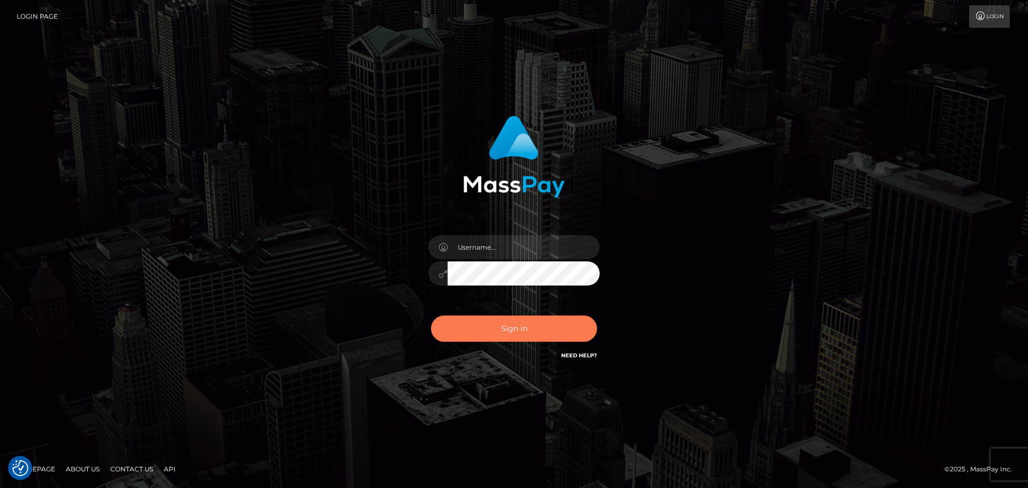  Describe the element at coordinates (132, 468) in the screenshot. I see `a: Contact Us` at that location.